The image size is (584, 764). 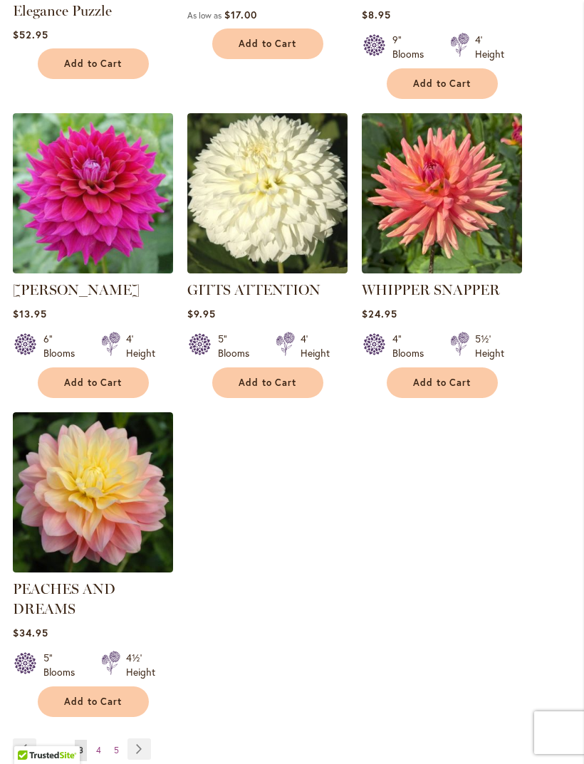 I want to click on div: 6" Blooms, so click(x=63, y=346).